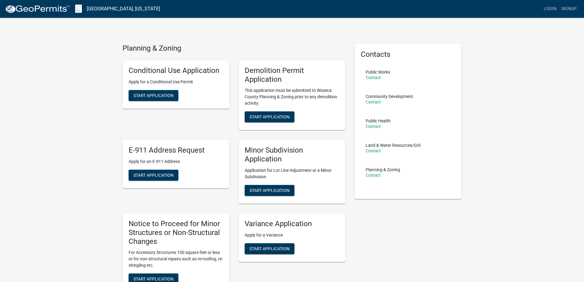 The height and width of the screenshot is (282, 584). Describe the element at coordinates (569, 9) in the screenshot. I see `a: Signup` at that location.